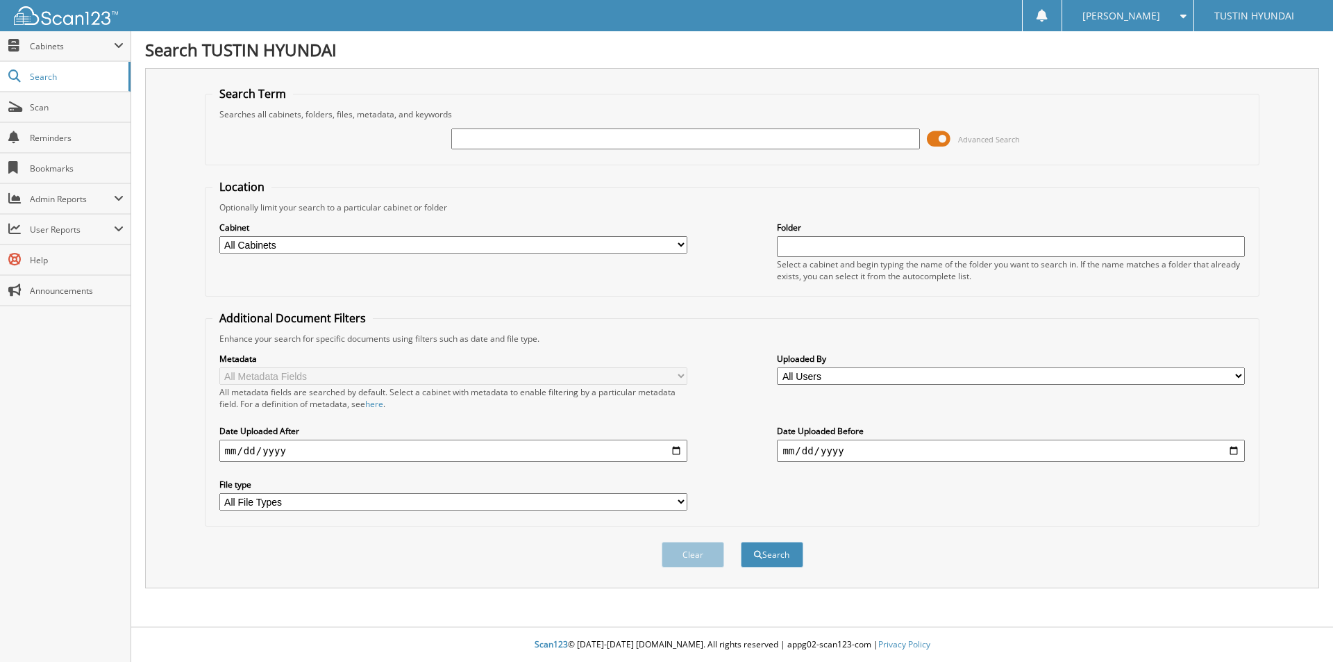 This screenshot has width=1333, height=662. What do you see at coordinates (453, 227) in the screenshot?
I see `label: Cabinet` at bounding box center [453, 227].